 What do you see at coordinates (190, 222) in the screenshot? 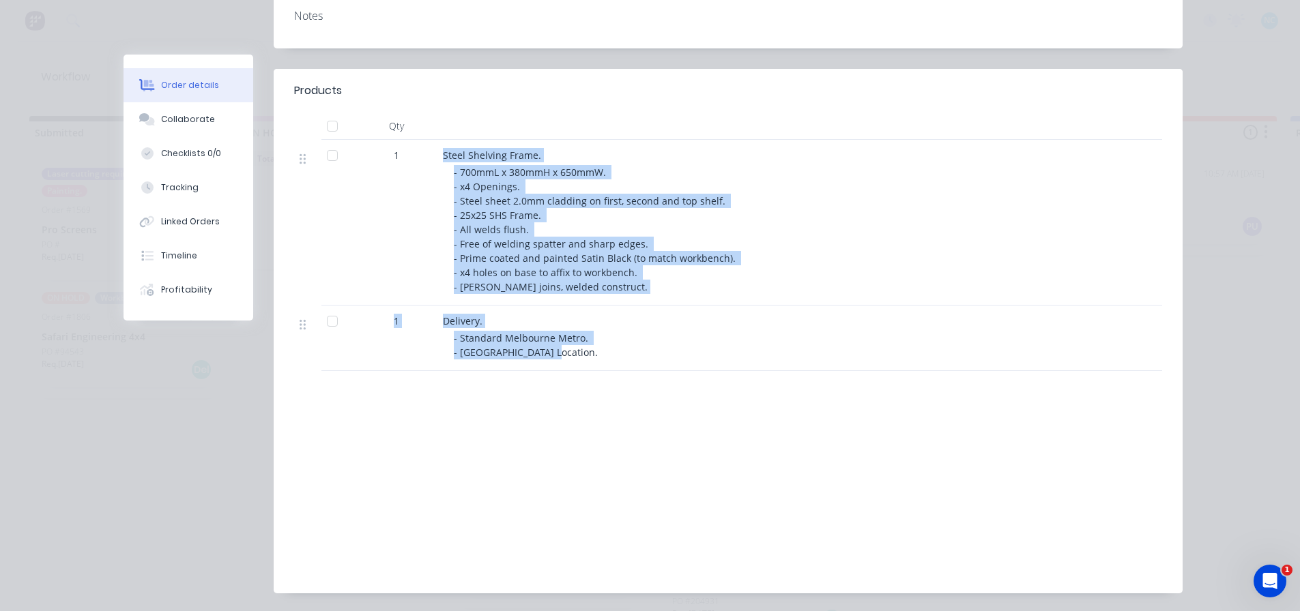
I see `div: Linked Orders` at bounding box center [190, 222].